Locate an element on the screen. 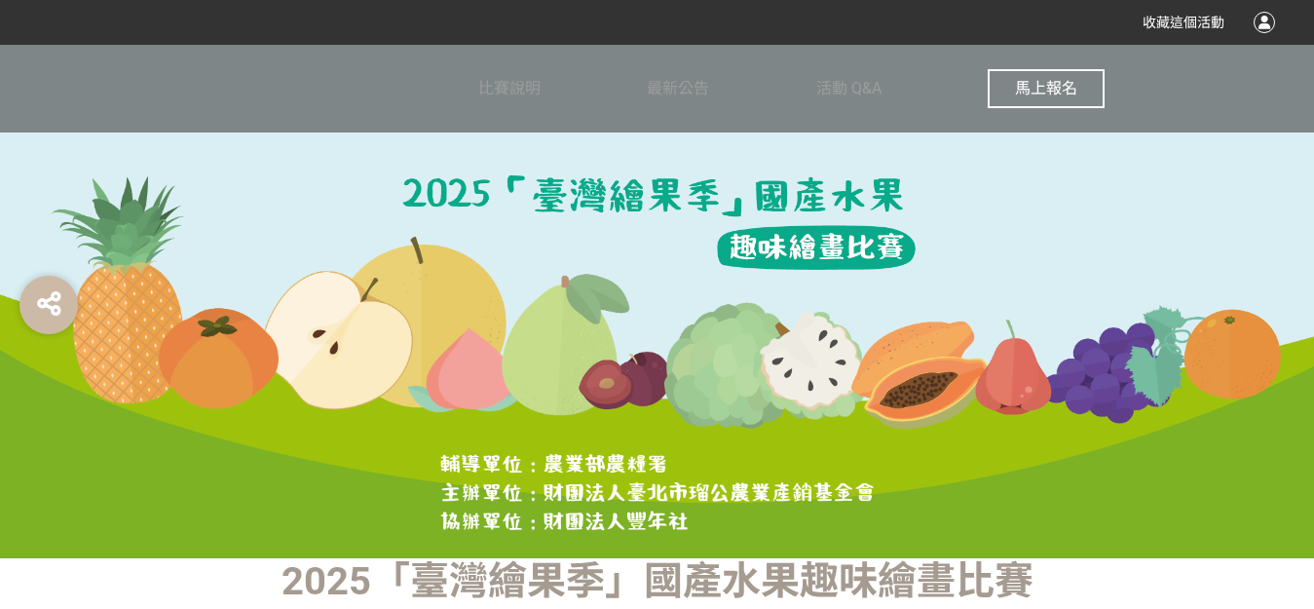 The height and width of the screenshot is (609, 1314). span: 收藏這個活動 is located at coordinates (1184, 22).